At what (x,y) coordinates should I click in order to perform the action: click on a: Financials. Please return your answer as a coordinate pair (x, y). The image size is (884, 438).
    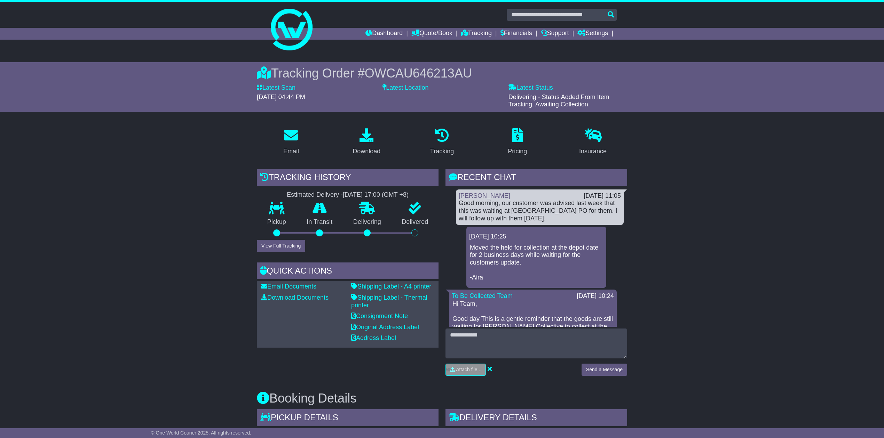
    Looking at the image, I should click on (516, 34).